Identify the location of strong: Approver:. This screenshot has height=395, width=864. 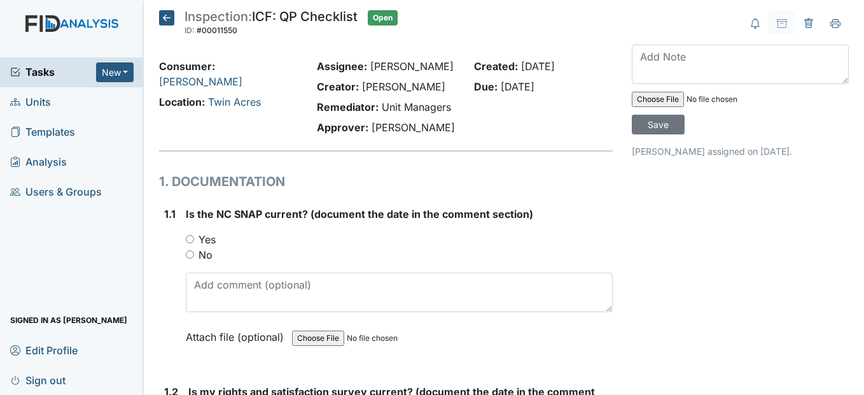
(342, 127).